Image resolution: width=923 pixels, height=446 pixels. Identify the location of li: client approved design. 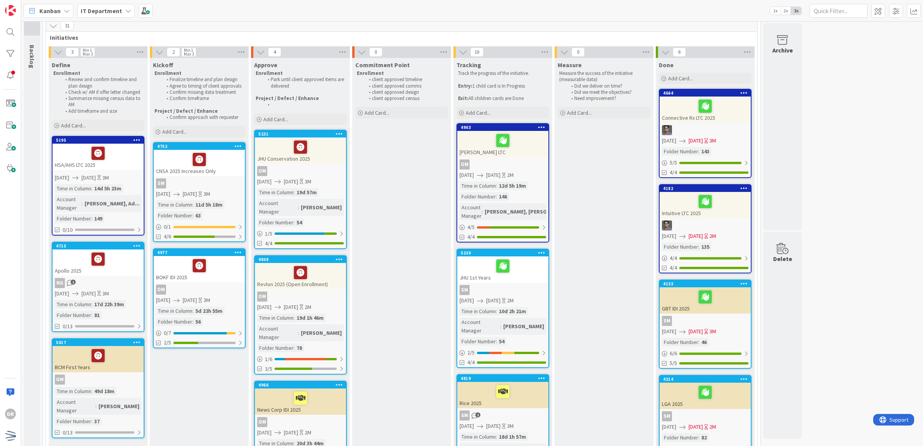
(406, 92).